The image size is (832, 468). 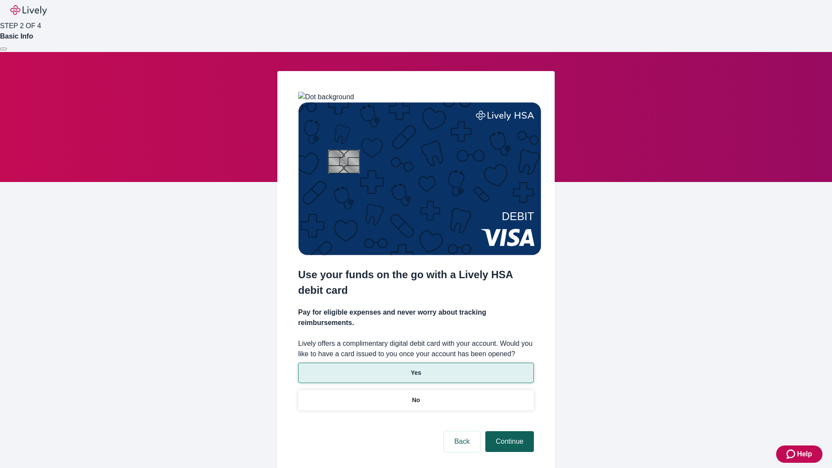 What do you see at coordinates (416, 400) in the screenshot?
I see `p: No` at bounding box center [416, 400].